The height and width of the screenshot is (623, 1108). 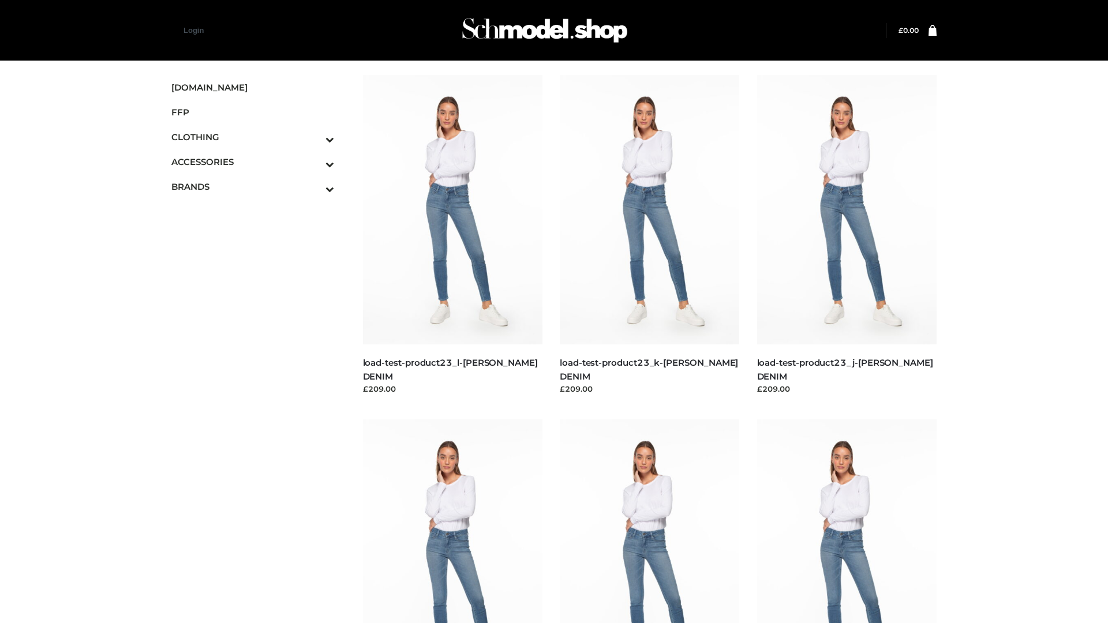 What do you see at coordinates (253, 186) in the screenshot?
I see `a: BRANDSToggle Submenu` at bounding box center [253, 186].